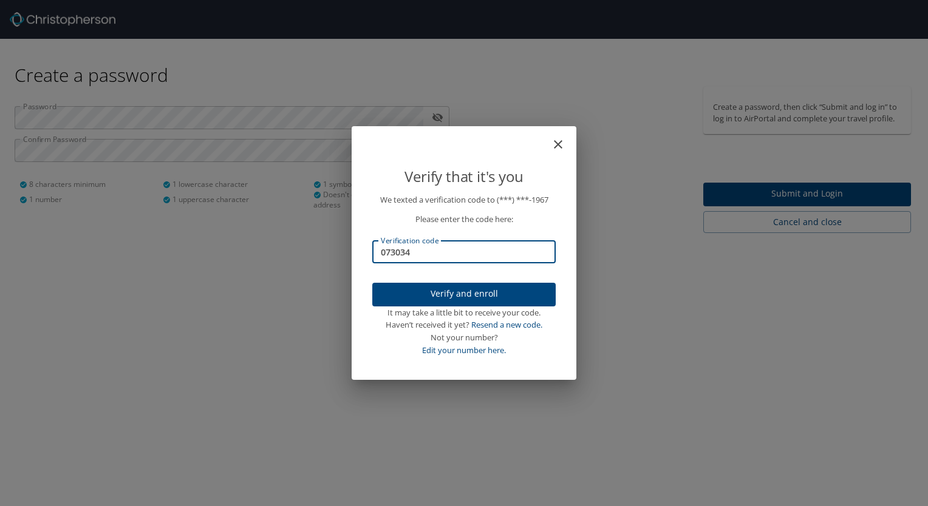 The height and width of the screenshot is (506, 928). What do you see at coordinates (464, 219) in the screenshot?
I see `p: Please enter the code here:` at bounding box center [464, 219].